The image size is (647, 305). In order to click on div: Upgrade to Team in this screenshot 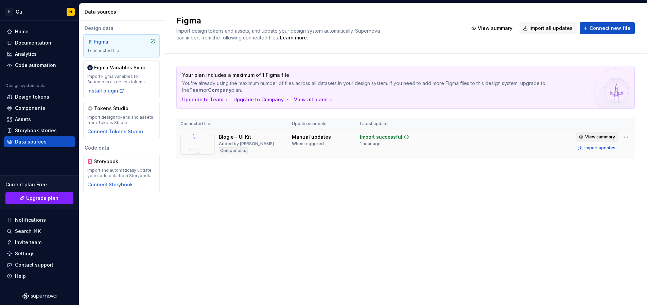, I will do `click(205, 100)`.